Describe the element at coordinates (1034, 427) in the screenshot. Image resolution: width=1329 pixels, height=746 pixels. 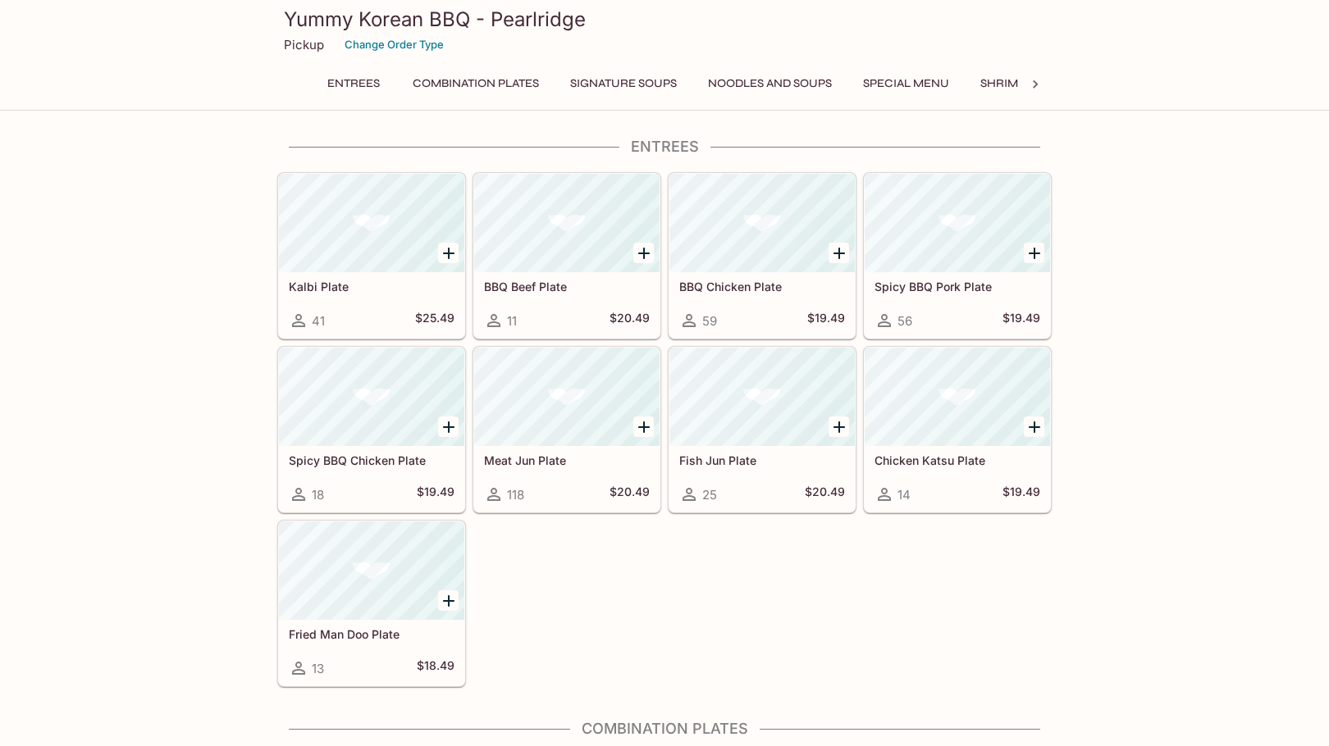
I see `button: Add Chicken Katsu Plate` at that location.